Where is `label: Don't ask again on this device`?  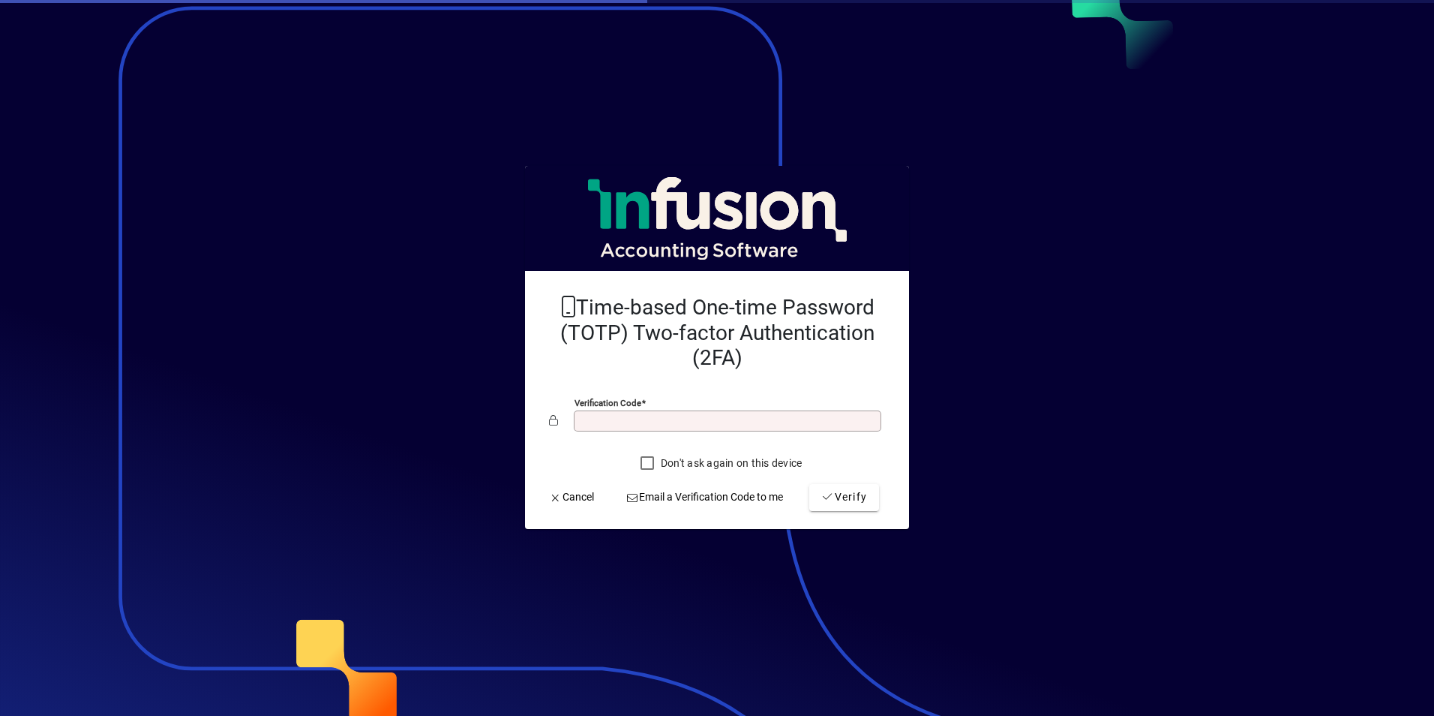 label: Don't ask again on this device is located at coordinates (730, 463).